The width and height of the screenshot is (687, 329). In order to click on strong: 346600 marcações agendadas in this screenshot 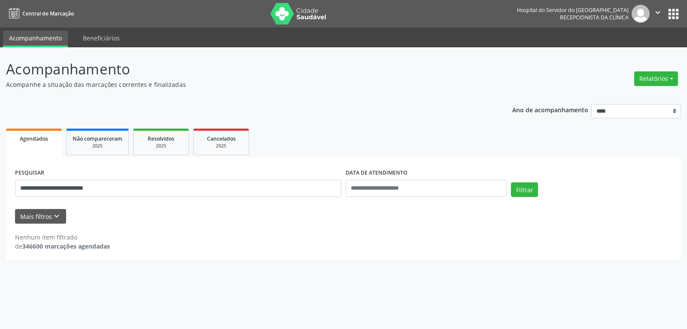, I will do `click(66, 246)`.